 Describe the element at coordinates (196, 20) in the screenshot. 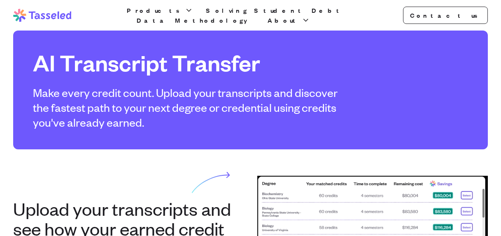

I see `a: Data Methodology` at that location.